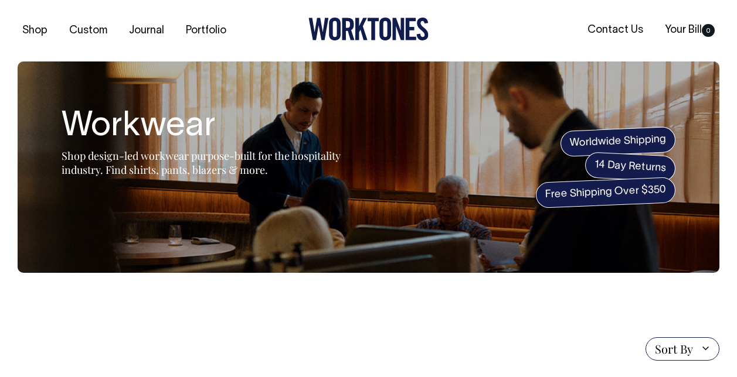 This screenshot has width=737, height=377. I want to click on h1: Workwear, so click(208, 127).